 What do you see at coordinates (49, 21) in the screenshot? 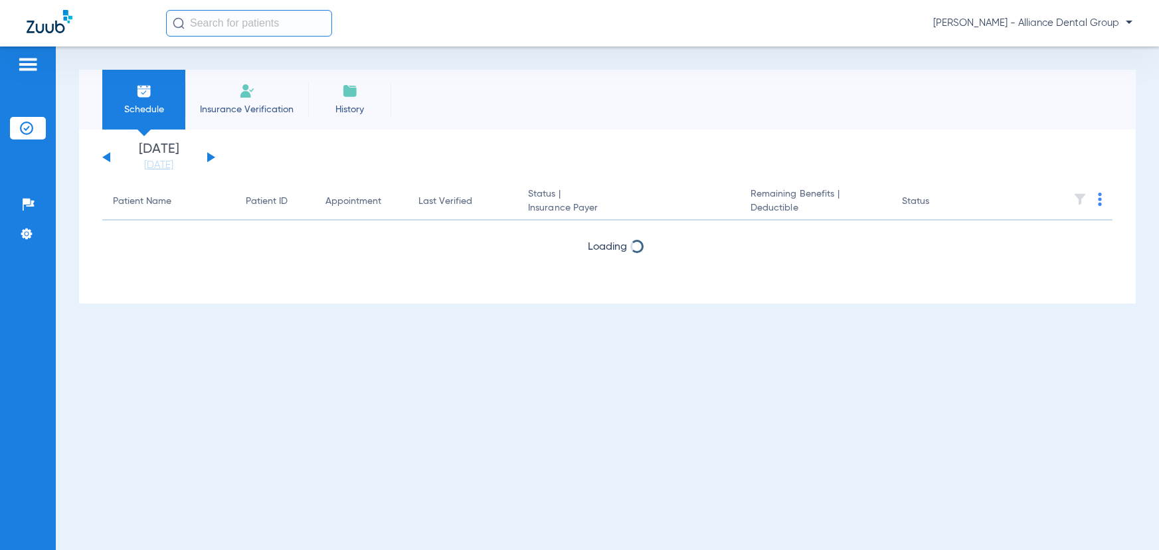
I see `img: Zuub Logo` at bounding box center [49, 21].